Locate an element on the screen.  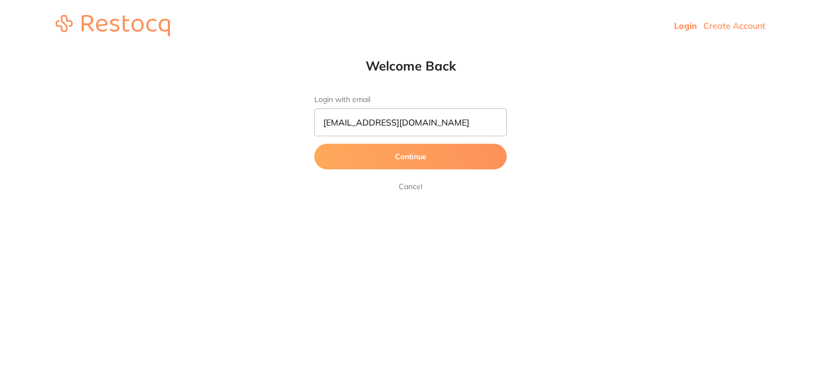
a: Cancel is located at coordinates (410, 187).